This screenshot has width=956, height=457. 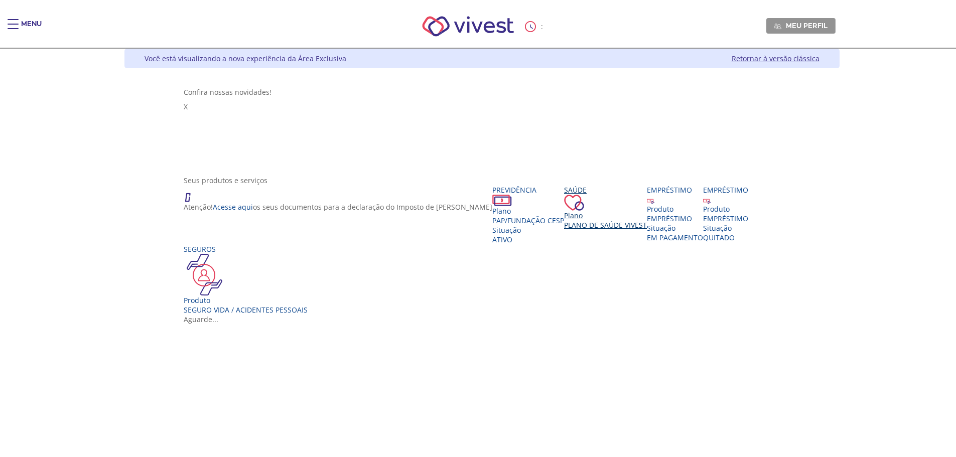 I want to click on div: Menu, so click(x=31, y=29).